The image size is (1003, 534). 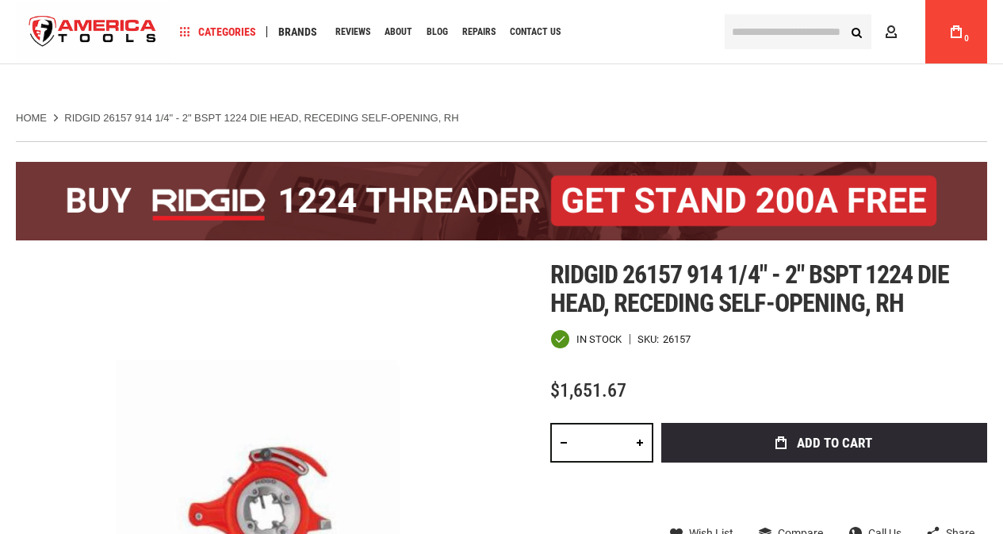 I want to click on span: Add to Cart, so click(x=834, y=443).